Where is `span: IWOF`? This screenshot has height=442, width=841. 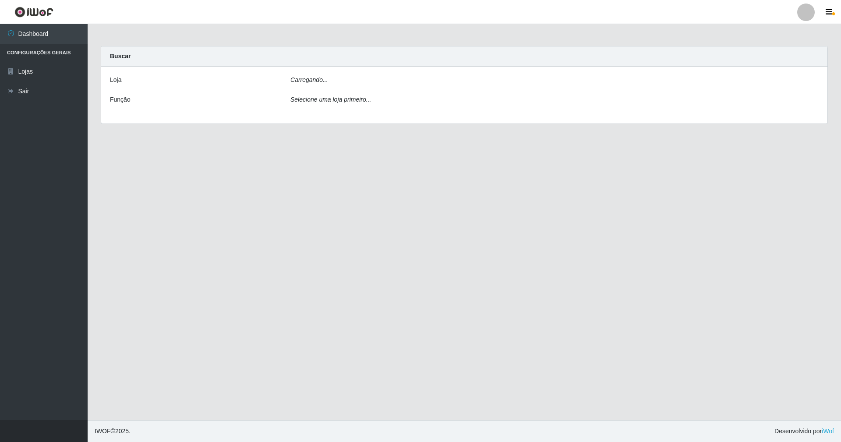 span: IWOF is located at coordinates (102, 431).